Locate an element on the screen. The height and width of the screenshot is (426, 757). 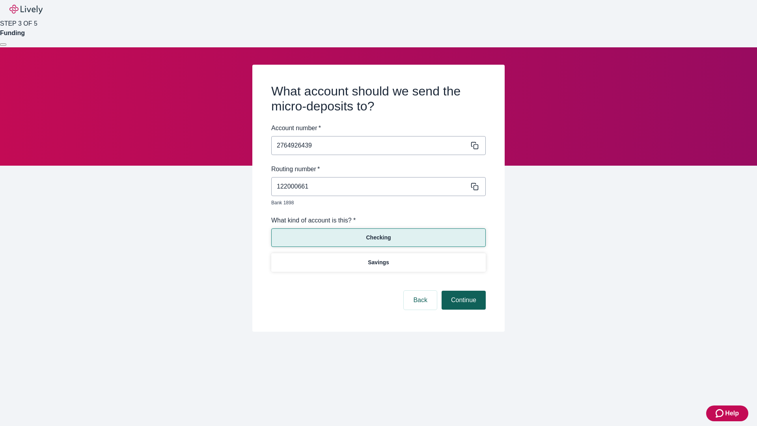
svg: Zendesk support icon is located at coordinates (720, 413).